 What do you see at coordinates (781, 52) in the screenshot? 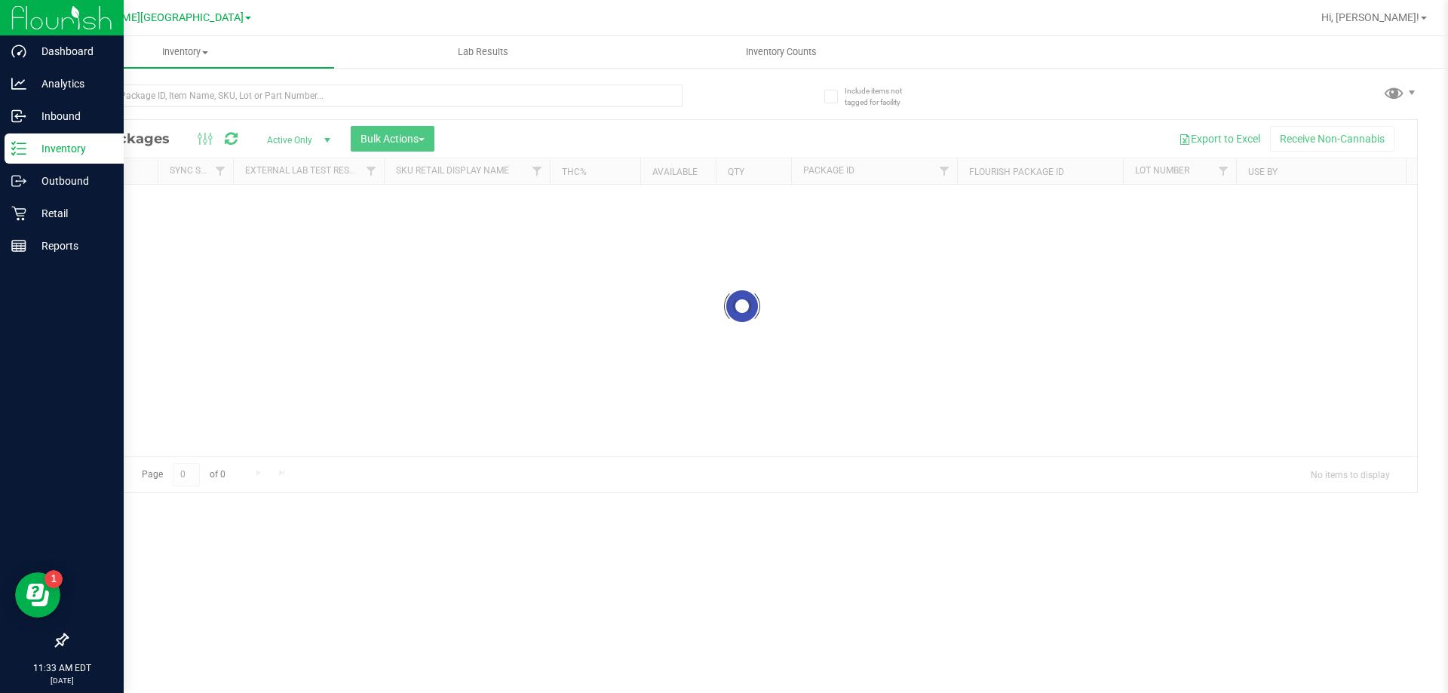
I see `span: Inventory Counts` at bounding box center [781, 52].